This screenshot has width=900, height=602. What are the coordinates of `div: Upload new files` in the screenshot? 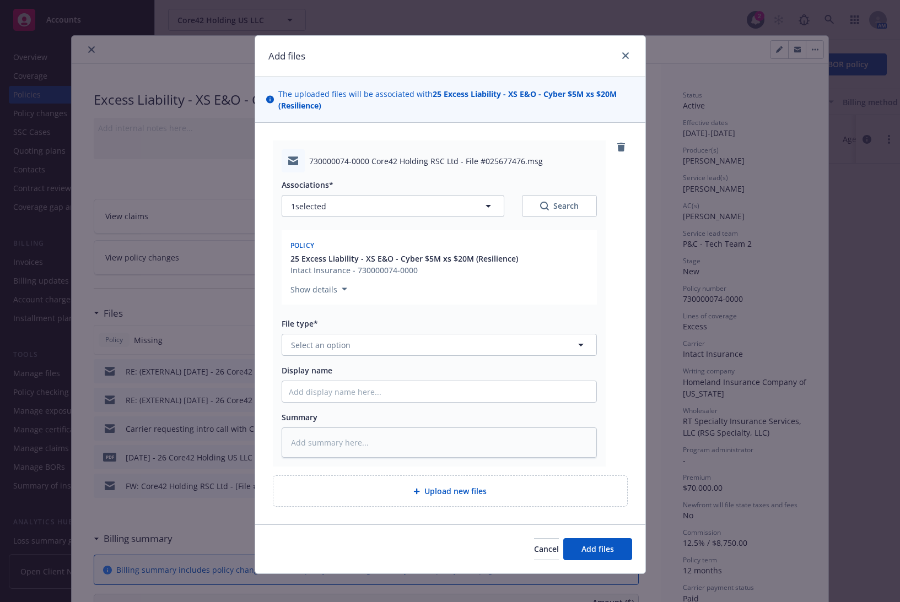 It's located at (450, 491).